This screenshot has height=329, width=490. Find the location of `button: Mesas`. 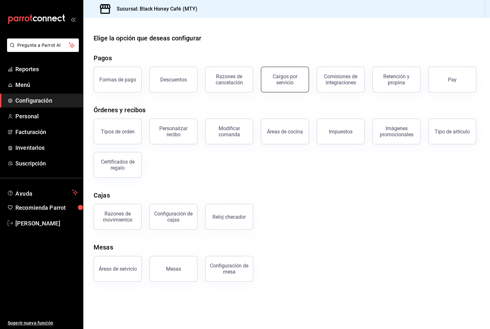

button: Mesas is located at coordinates (173, 269).